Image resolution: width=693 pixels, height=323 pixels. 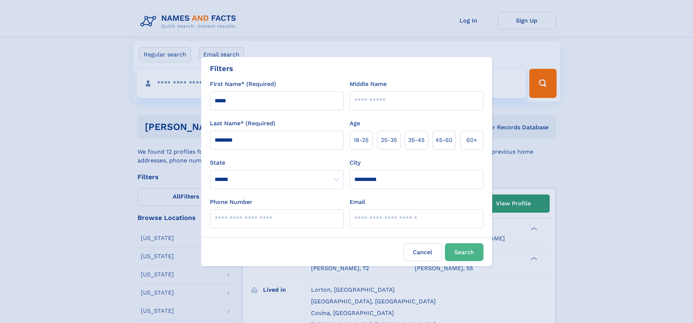 I want to click on div: Filters, so click(x=221, y=68).